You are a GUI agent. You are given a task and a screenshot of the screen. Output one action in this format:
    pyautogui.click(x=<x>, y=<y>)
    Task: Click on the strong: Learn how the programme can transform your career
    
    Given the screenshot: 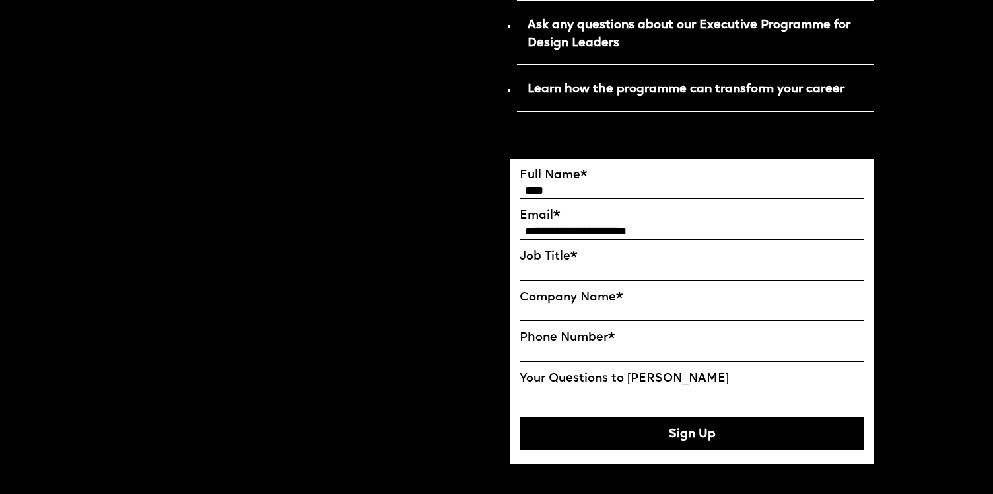 What is the action you would take?
    pyautogui.click(x=686, y=89)
    